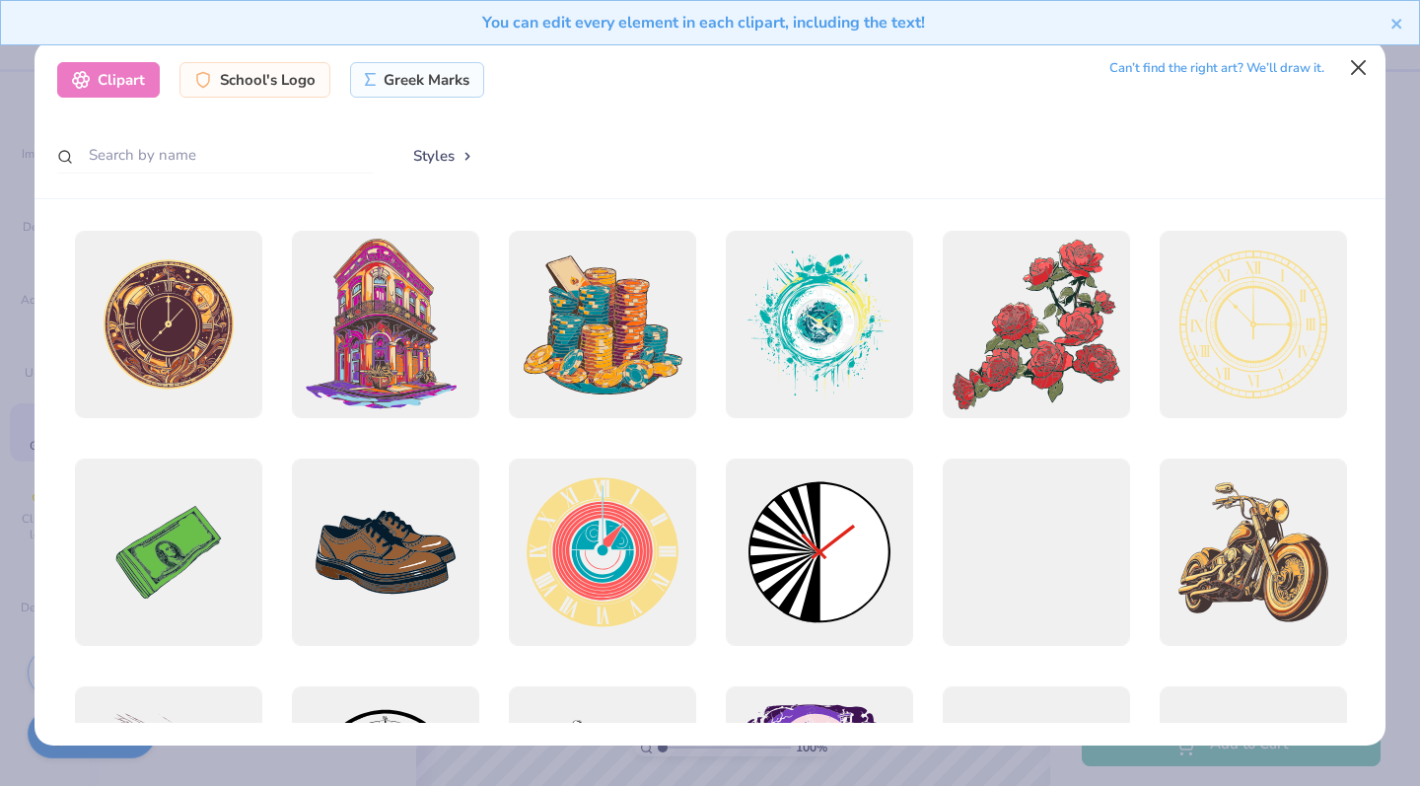 The width and height of the screenshot is (1420, 786). I want to click on button: close, so click(1397, 23).